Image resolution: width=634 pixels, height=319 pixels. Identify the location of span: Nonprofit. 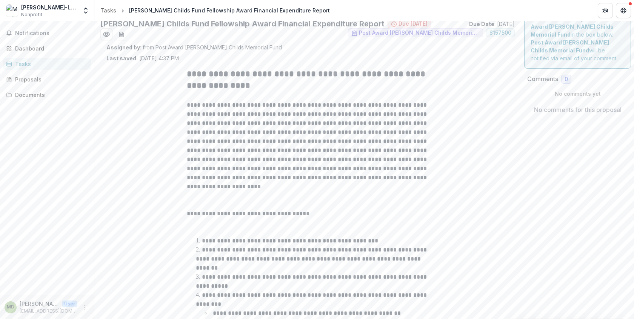
(32, 15).